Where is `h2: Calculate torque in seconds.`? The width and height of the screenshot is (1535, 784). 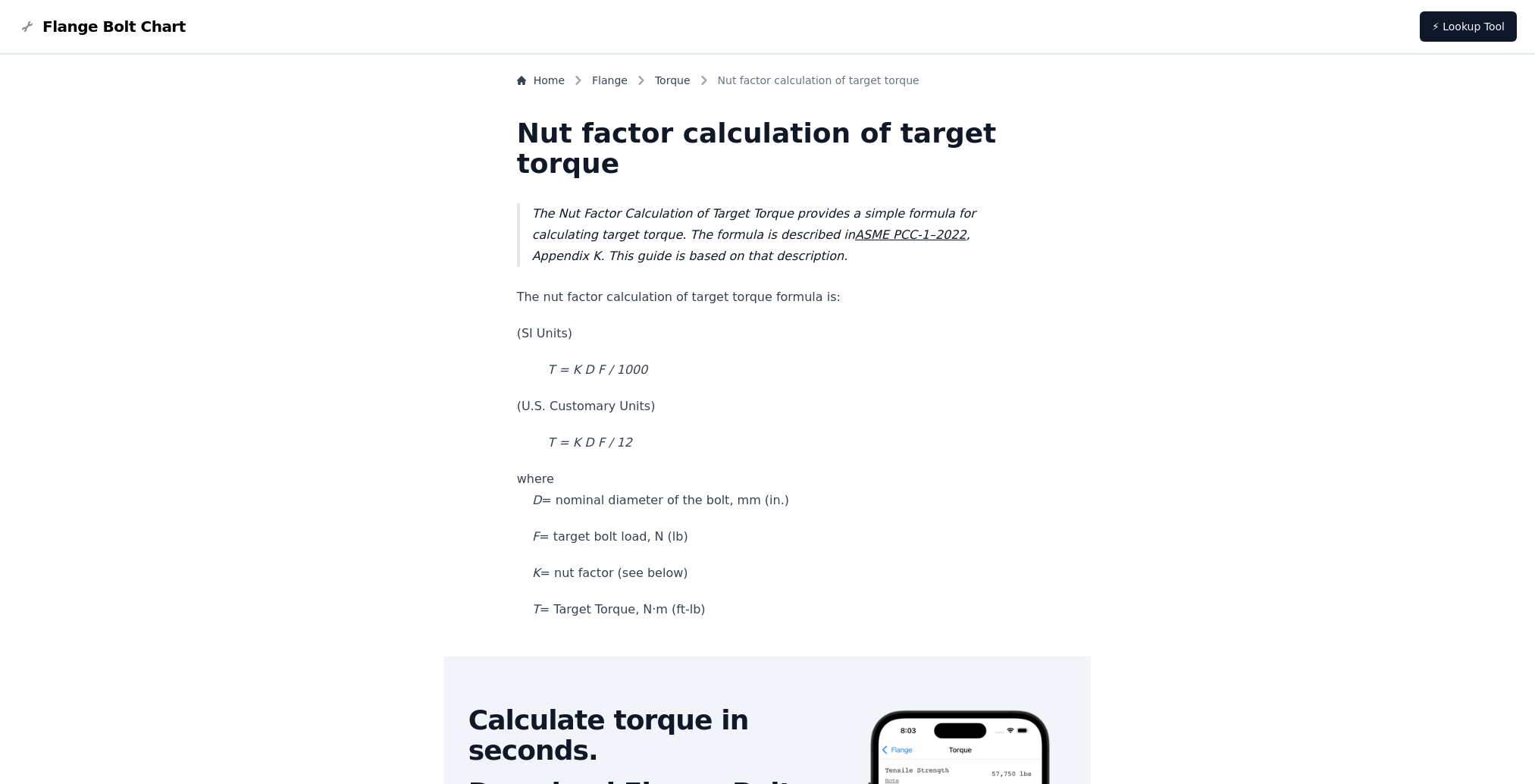
h2: Calculate torque in seconds. is located at coordinates (655, 735).